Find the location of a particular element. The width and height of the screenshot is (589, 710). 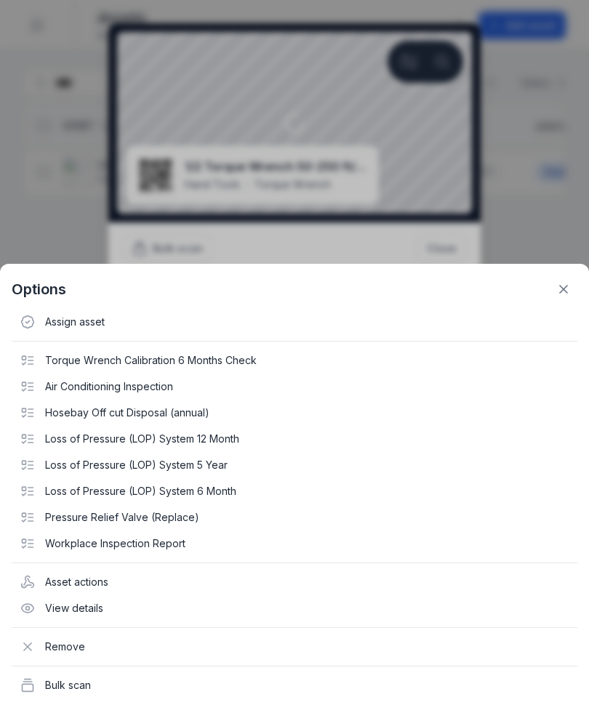

div: Loss of Pressure (LOP) System 12 Month is located at coordinates (294, 439).